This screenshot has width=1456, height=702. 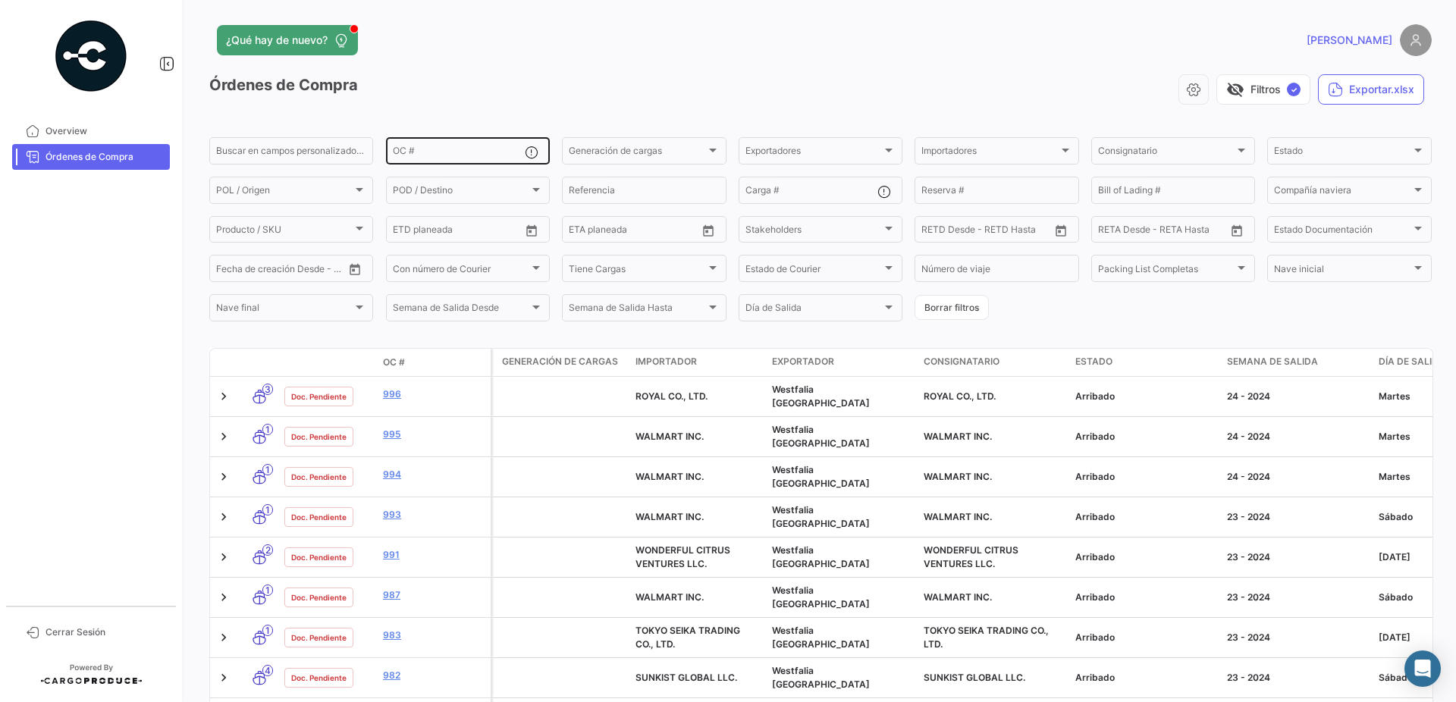 What do you see at coordinates (637, 310) in the screenshot?
I see `span: Semana de Salida Hasta` at bounding box center [637, 310].